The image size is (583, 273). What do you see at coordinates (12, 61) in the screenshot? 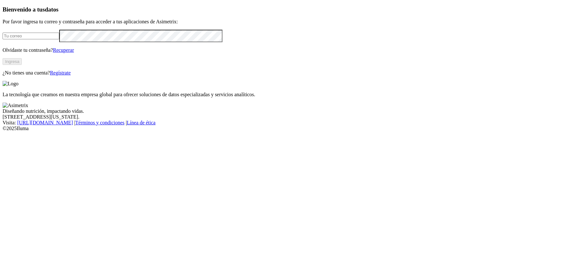
I see `button: Ingresa` at bounding box center [12, 61].